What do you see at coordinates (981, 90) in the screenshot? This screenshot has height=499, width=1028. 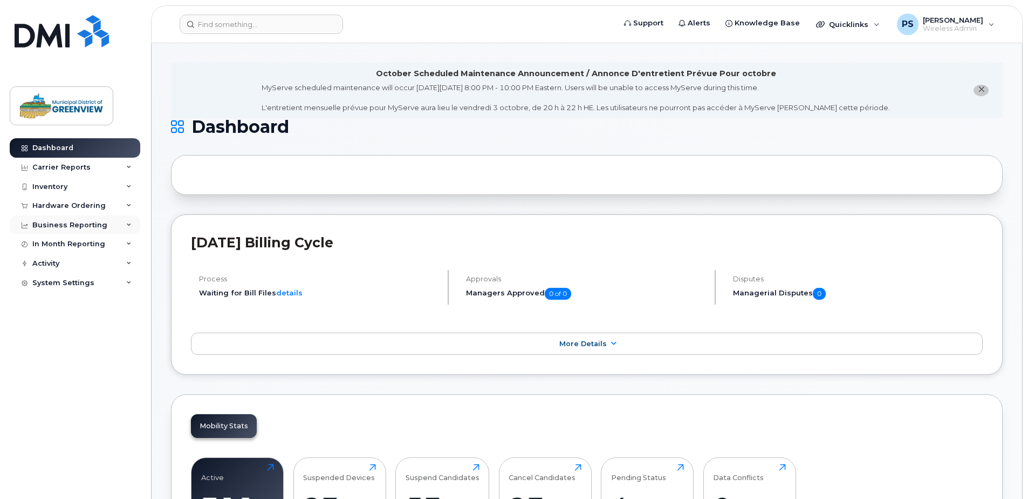 I see `button: close notification` at bounding box center [981, 90].